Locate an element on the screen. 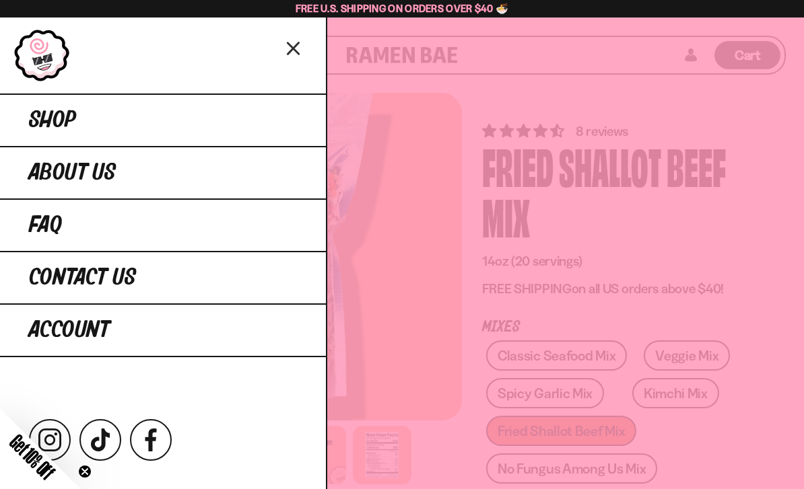 The width and height of the screenshot is (804, 489). span: Account is located at coordinates (69, 331).